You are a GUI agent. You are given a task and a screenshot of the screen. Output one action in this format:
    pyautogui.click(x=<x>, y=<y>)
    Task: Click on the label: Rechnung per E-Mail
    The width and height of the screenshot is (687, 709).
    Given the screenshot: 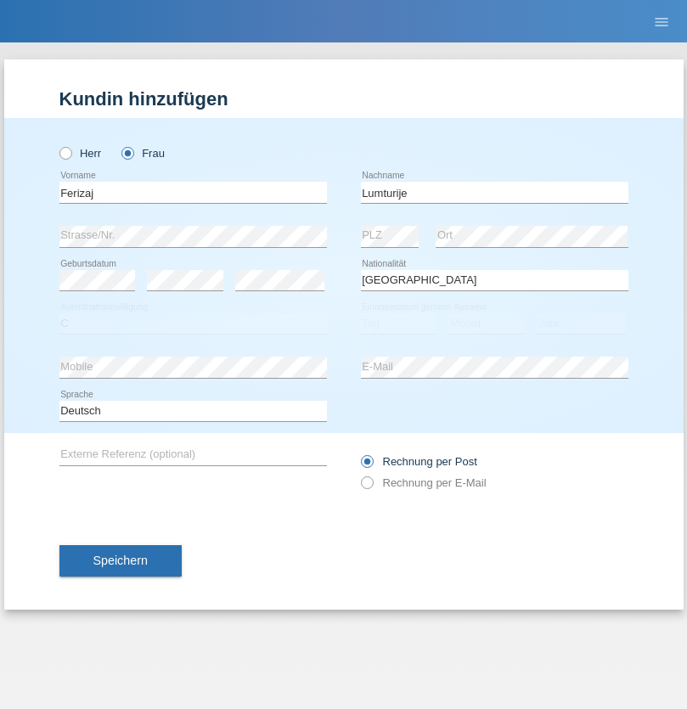 What is the action you would take?
    pyautogui.click(x=423, y=482)
    